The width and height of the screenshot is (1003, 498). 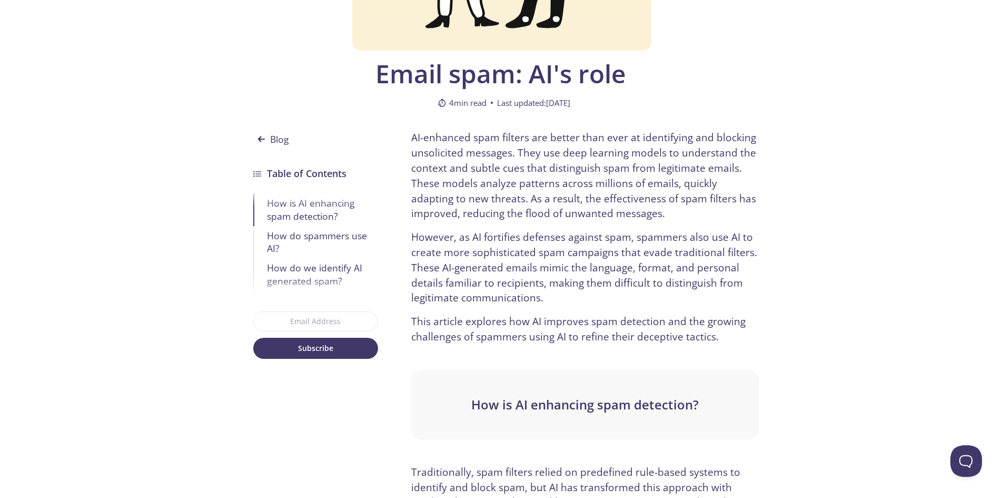 I want to click on span: 4 min read, so click(x=462, y=103).